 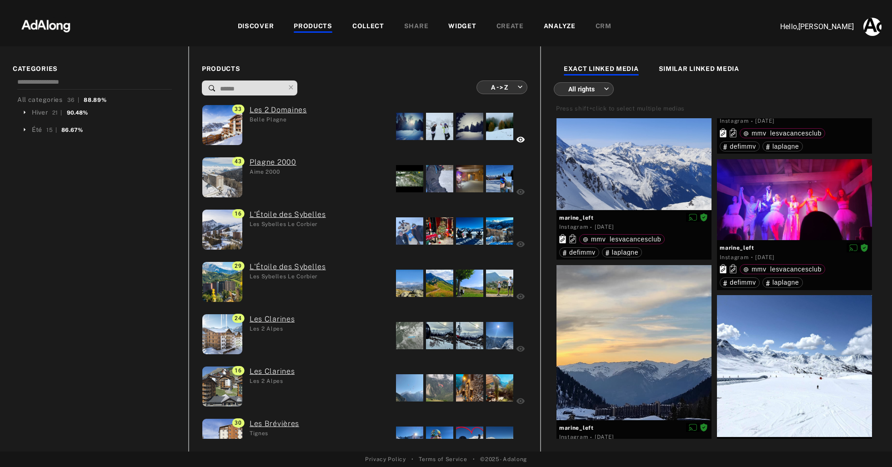 What do you see at coordinates (46, 25) in the screenshot?
I see `img: 63233d7d88ed69de3c212112c67096b6.png` at bounding box center [46, 25].